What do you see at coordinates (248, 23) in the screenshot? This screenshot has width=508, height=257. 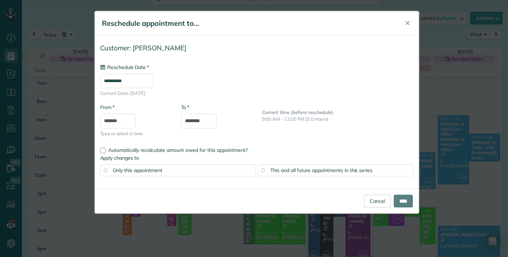 I see `h5: Reschedule appointment to...` at bounding box center [248, 23].